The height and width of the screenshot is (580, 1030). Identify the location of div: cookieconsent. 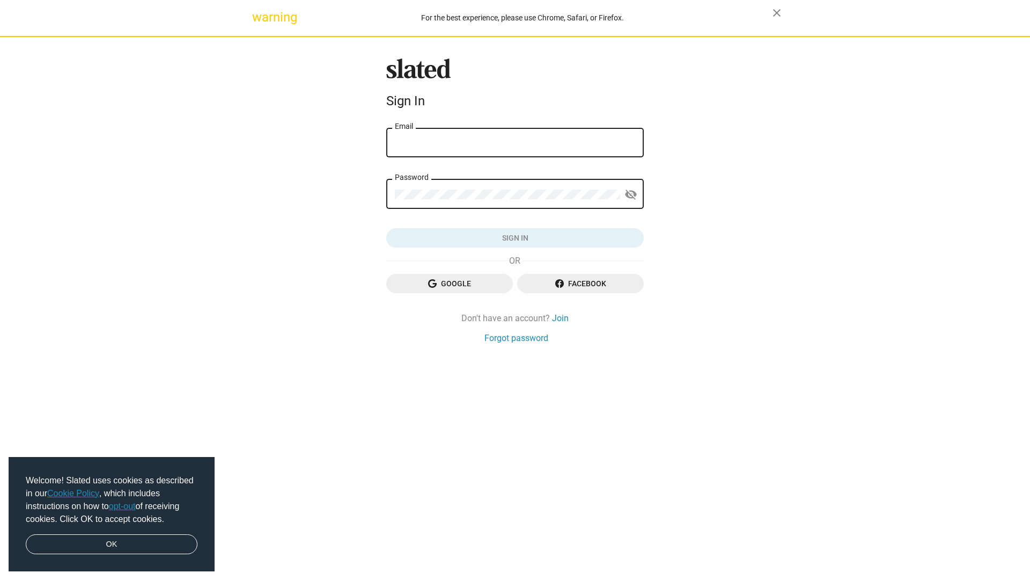
(112, 514).